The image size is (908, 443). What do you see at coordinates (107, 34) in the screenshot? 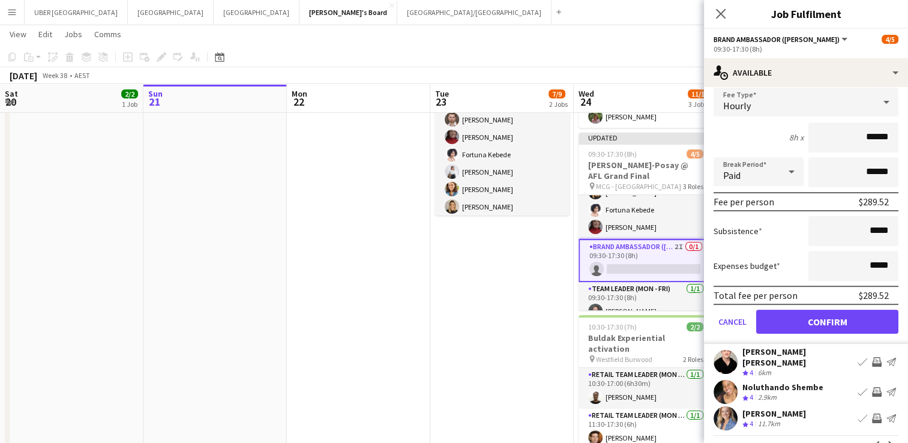
I see `a: Comms` at bounding box center [107, 34].